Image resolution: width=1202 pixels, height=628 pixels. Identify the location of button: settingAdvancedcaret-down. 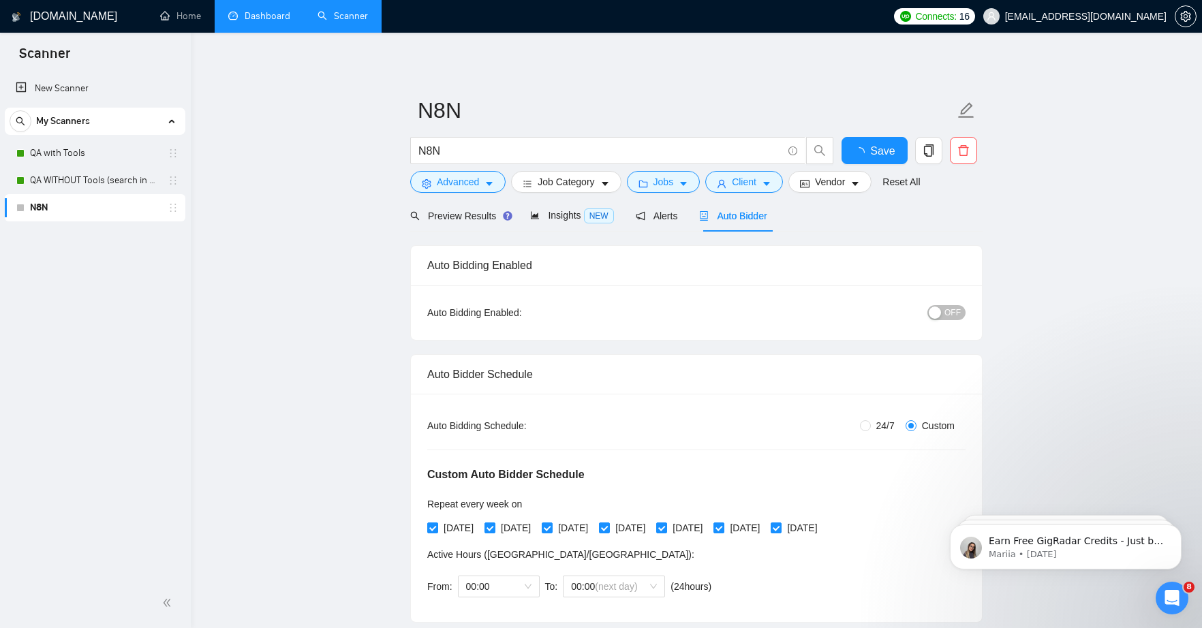
(458, 182).